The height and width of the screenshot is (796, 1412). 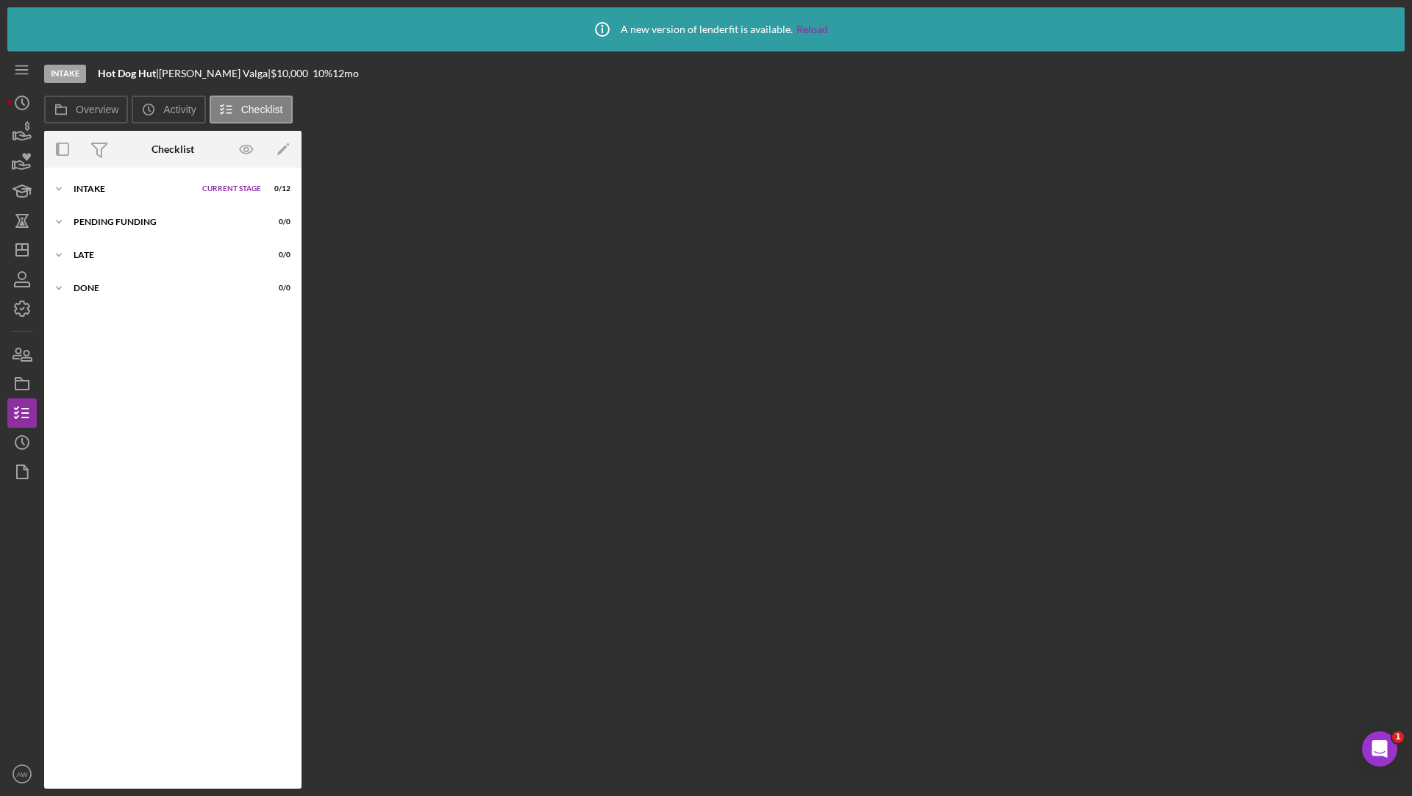 What do you see at coordinates (163, 255) in the screenshot?
I see `div: Late` at bounding box center [163, 255].